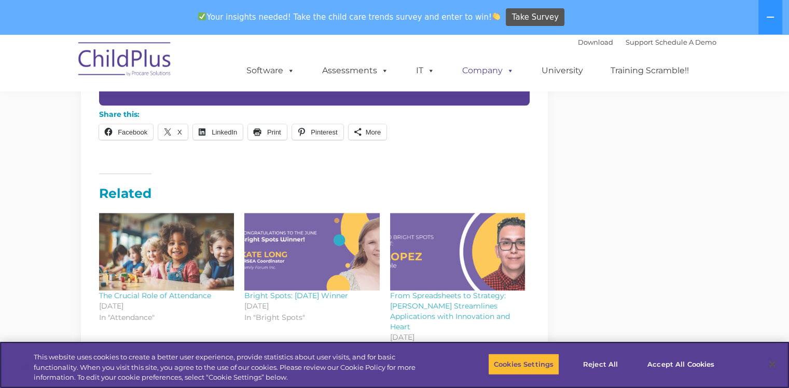 This screenshot has height=388, width=789. Describe the element at coordinates (600, 364) in the screenshot. I see `button: Reject All` at that location.